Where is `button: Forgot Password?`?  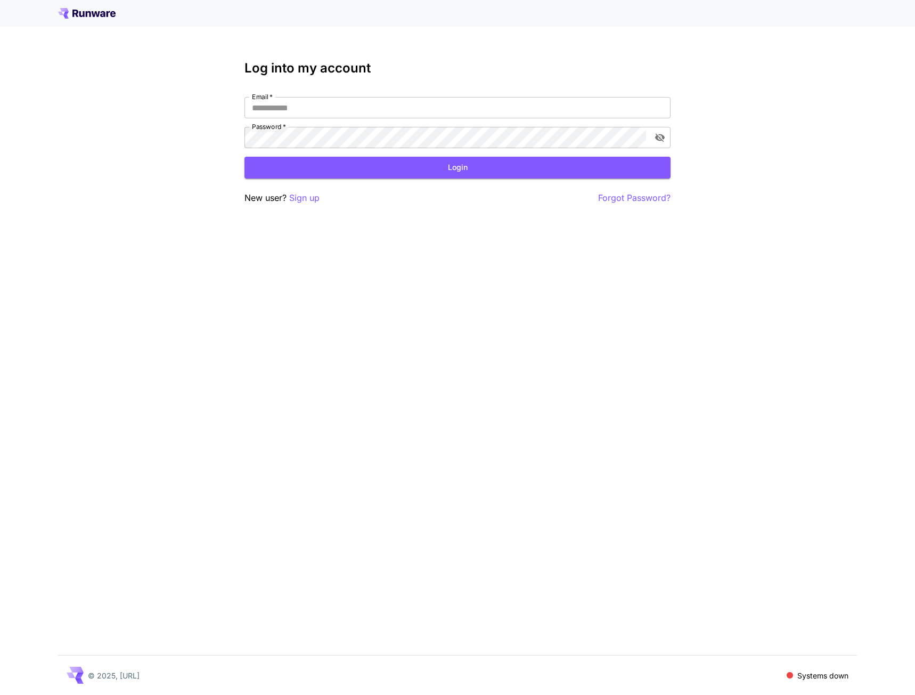 button: Forgot Password? is located at coordinates (634, 198).